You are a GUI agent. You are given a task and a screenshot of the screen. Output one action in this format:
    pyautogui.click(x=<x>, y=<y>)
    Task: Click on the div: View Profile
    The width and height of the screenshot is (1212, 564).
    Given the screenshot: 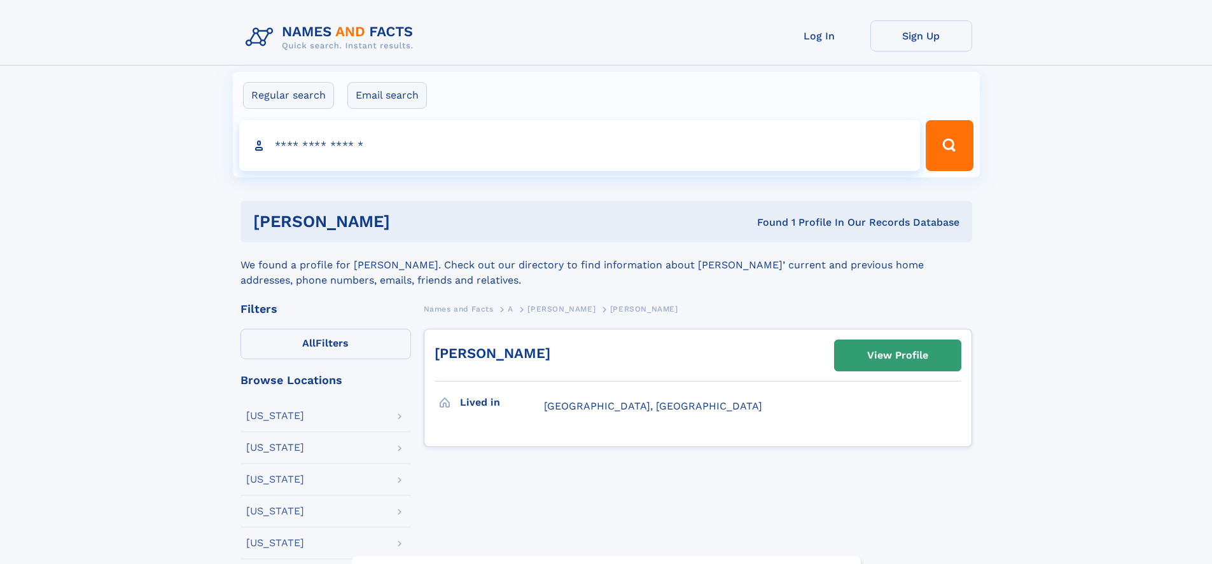 What is the action you would take?
    pyautogui.click(x=898, y=356)
    